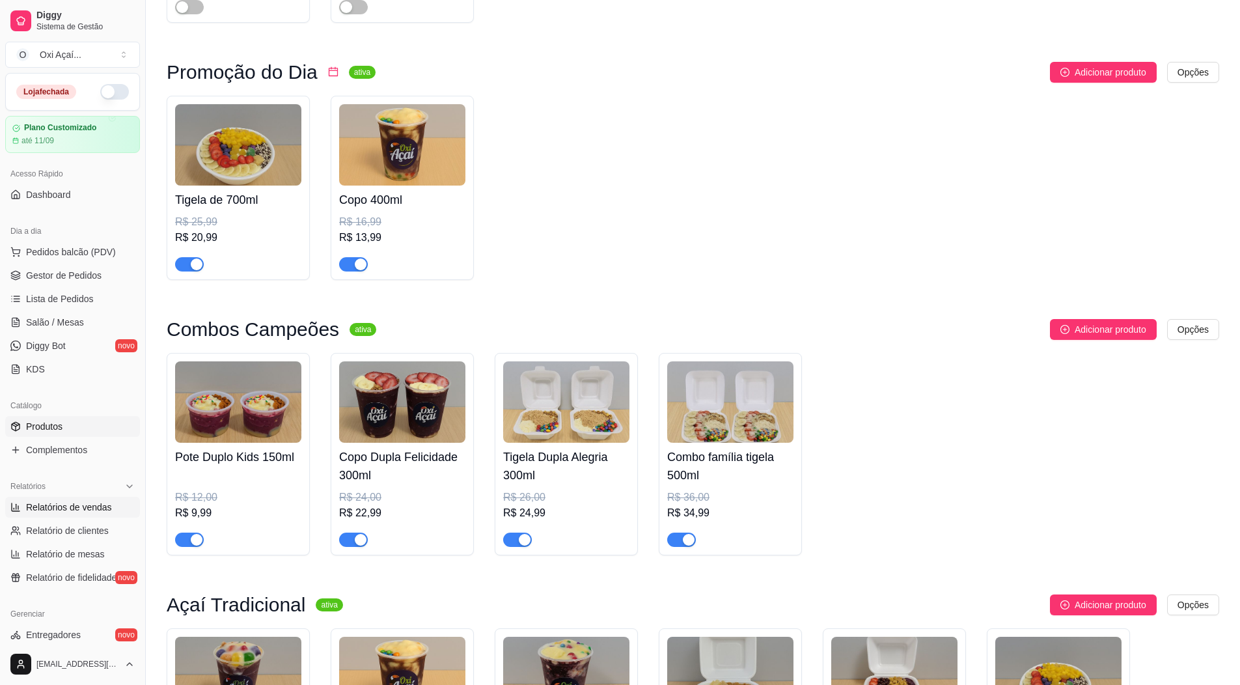 The image size is (1240, 685). Describe the element at coordinates (402, 222) in the screenshot. I see `div: R$ 16,99` at that location.